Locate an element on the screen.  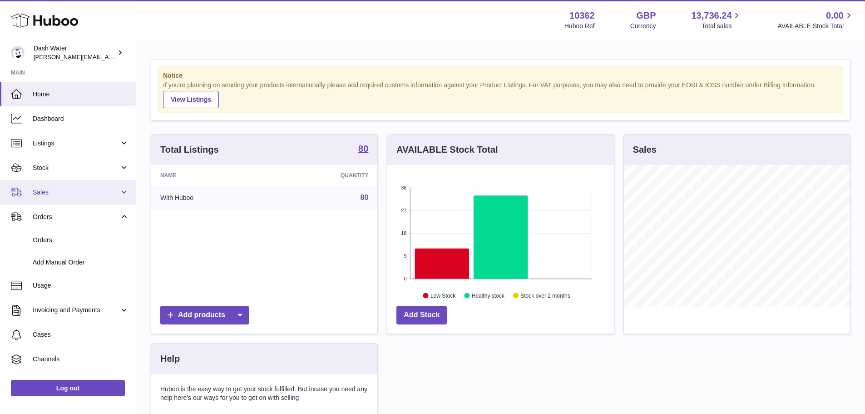
h3: Total Listings is located at coordinates (189, 149).